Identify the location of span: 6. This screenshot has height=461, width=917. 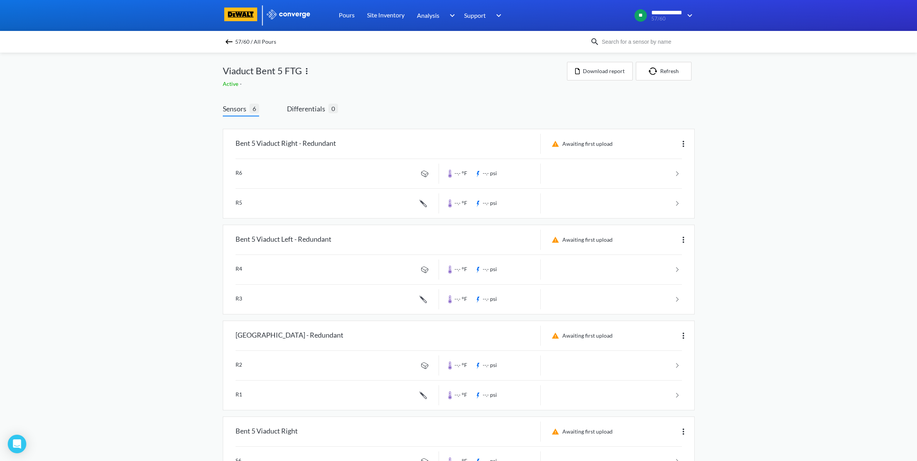
(254, 108).